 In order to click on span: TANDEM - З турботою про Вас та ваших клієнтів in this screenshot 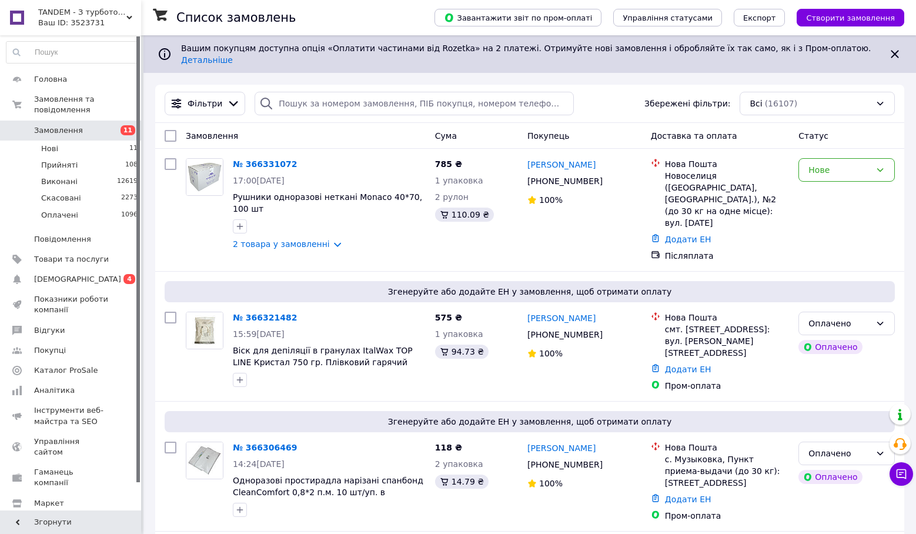, I will do `click(82, 12)`.